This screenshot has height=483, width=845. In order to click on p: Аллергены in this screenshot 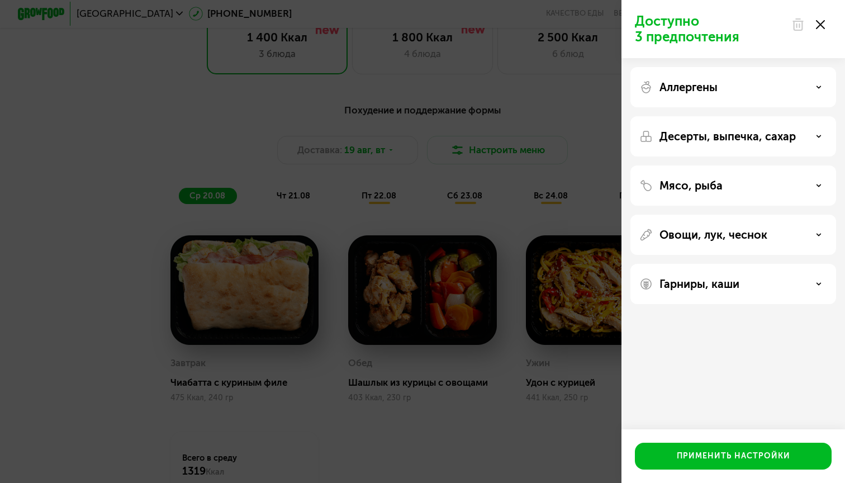, I will do `click(688, 87)`.